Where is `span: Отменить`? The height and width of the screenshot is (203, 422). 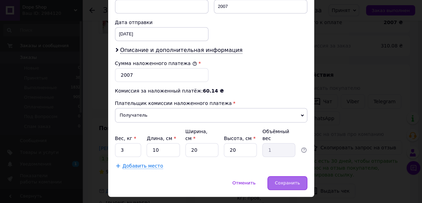
span: Отменить is located at coordinates (244, 182).